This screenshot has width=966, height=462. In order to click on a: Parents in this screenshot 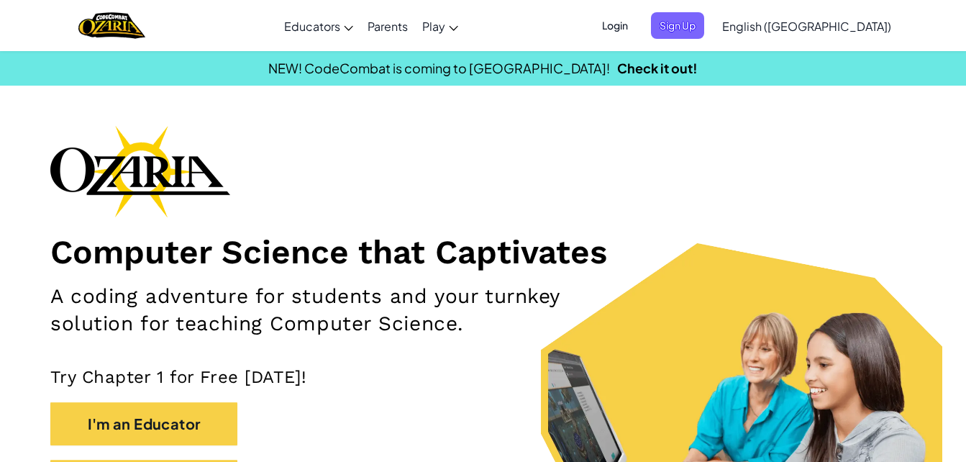, I will do `click(388, 26)`.